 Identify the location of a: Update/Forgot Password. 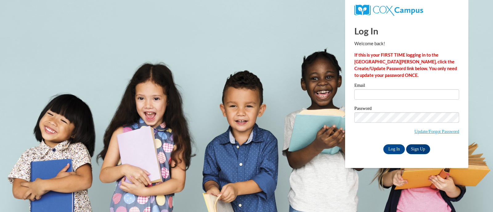
(436, 131).